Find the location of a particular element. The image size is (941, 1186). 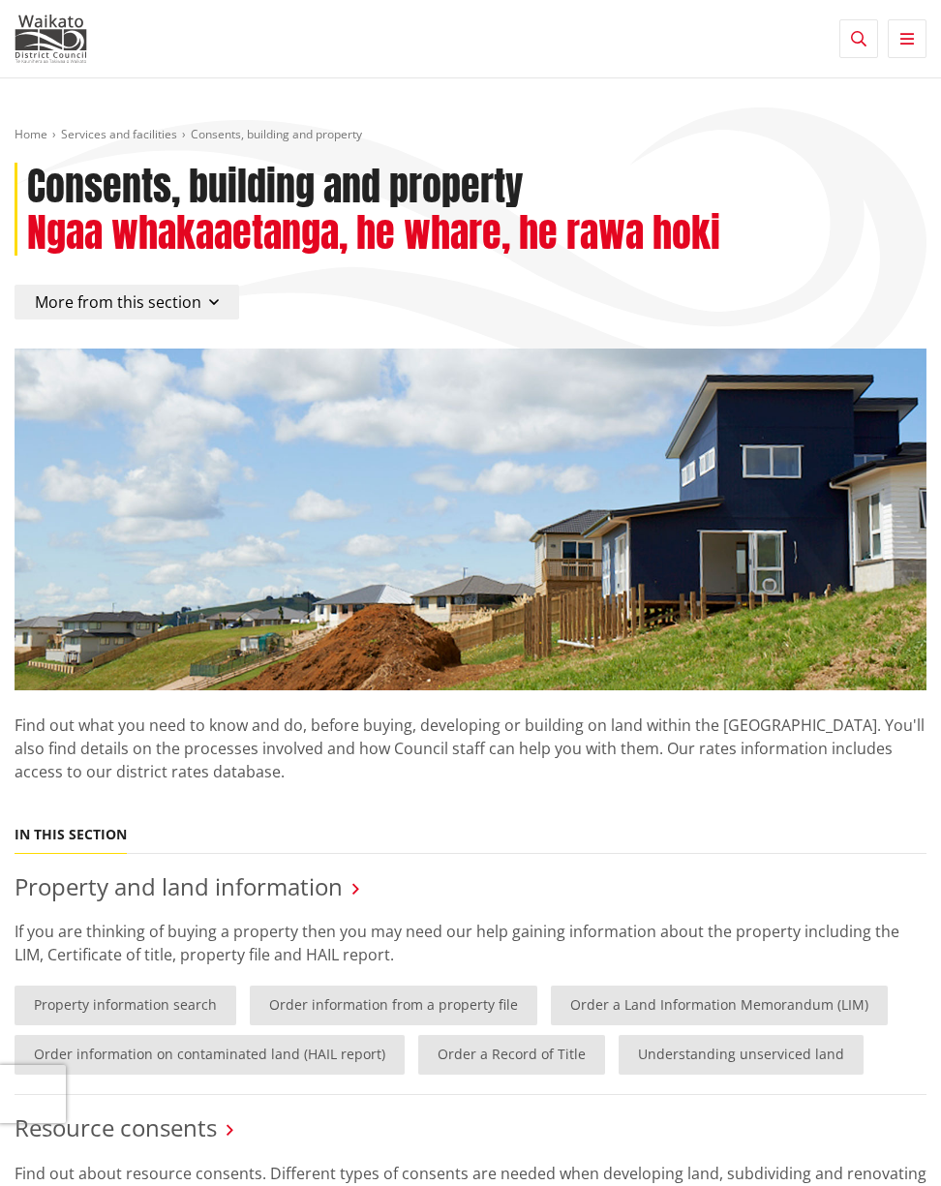

h1: Consents, building and property is located at coordinates (275, 186).